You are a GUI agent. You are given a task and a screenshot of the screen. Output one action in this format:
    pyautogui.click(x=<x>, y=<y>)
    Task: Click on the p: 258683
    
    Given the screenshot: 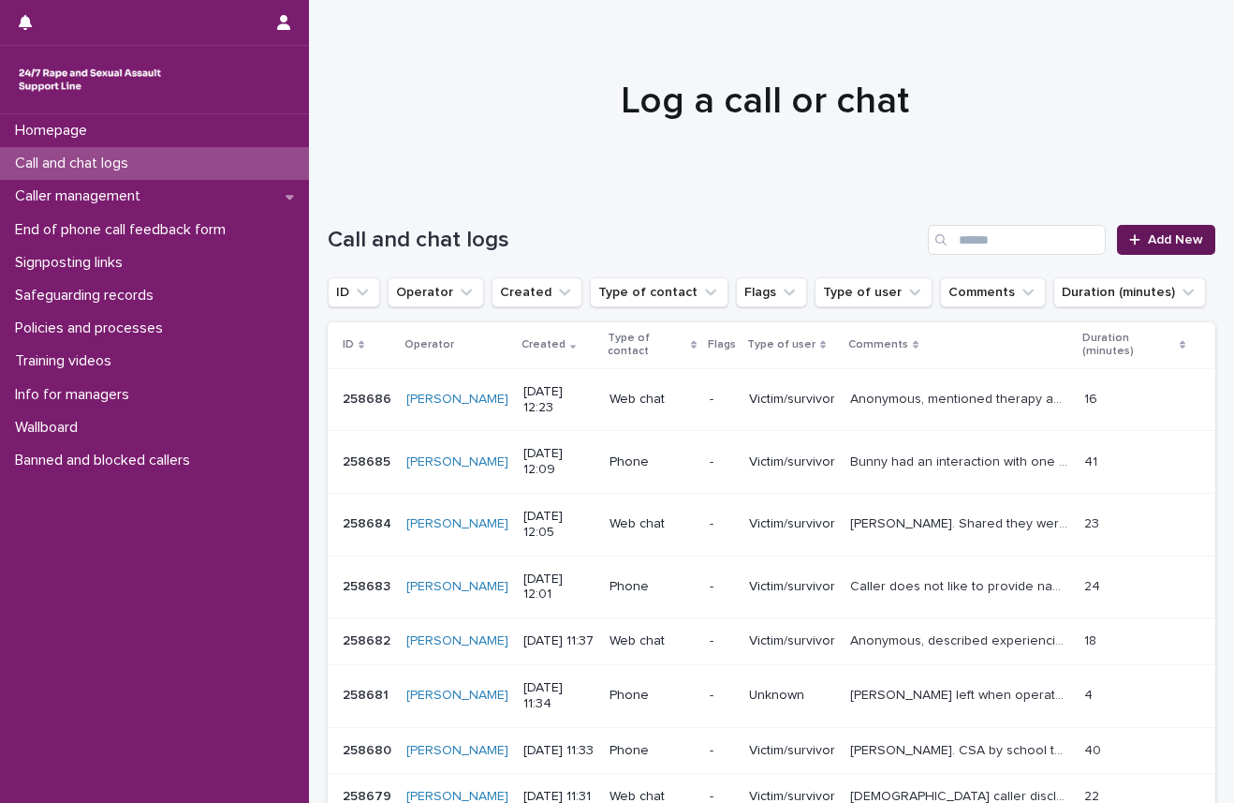 What is the action you would take?
    pyautogui.click(x=368, y=584)
    